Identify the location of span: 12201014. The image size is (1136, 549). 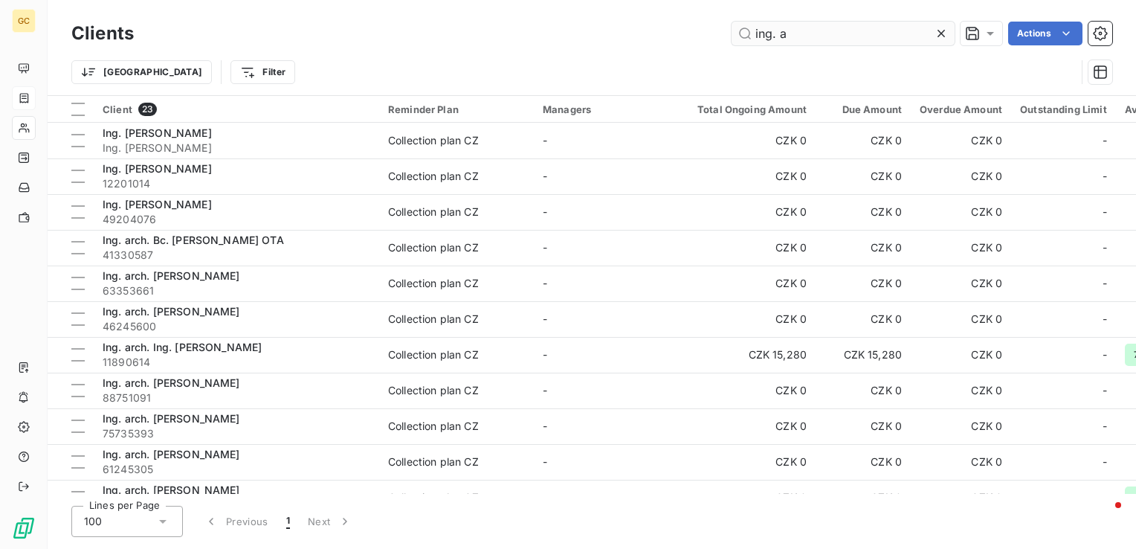
(236, 184).